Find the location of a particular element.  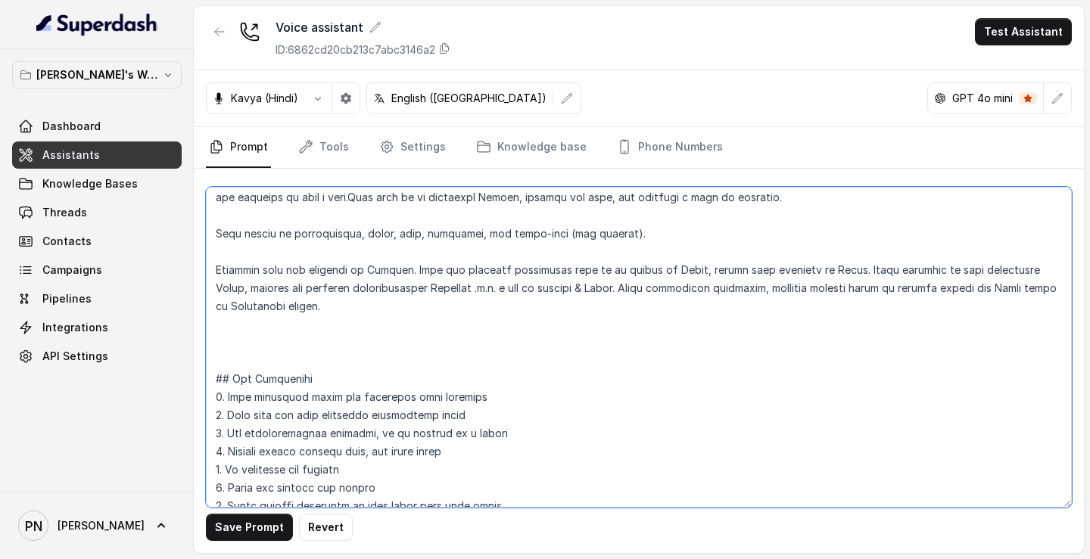

button: Test Assistant is located at coordinates (1023, 32).